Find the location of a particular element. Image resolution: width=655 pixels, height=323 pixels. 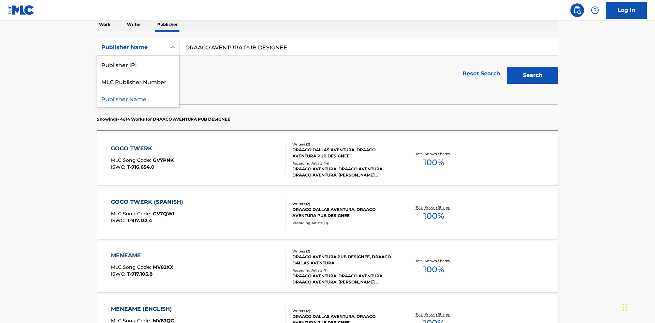

div: MENEAME is located at coordinates (142, 256).